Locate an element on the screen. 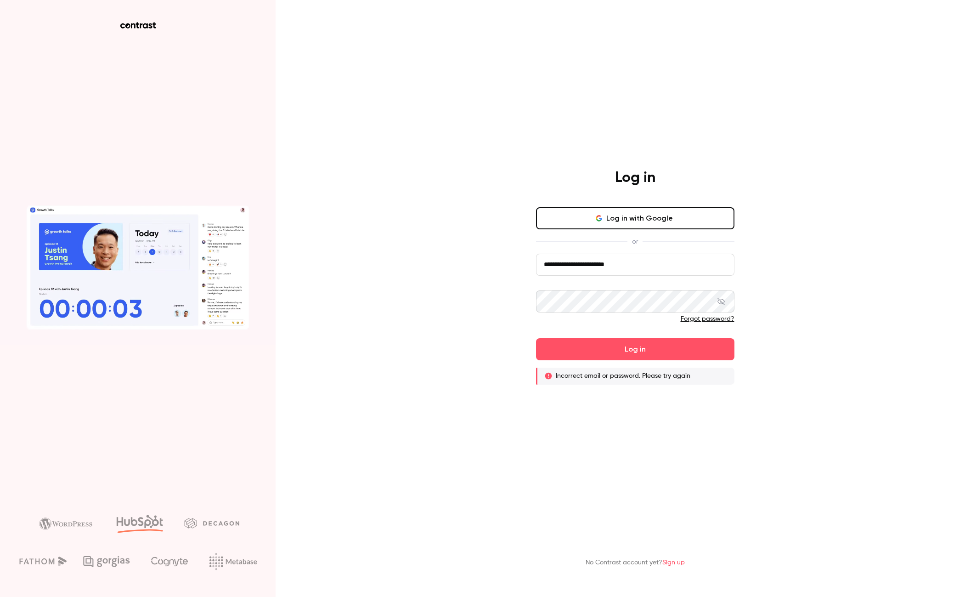 This screenshot has width=965, height=597. button: Log in with Google is located at coordinates (635, 218).